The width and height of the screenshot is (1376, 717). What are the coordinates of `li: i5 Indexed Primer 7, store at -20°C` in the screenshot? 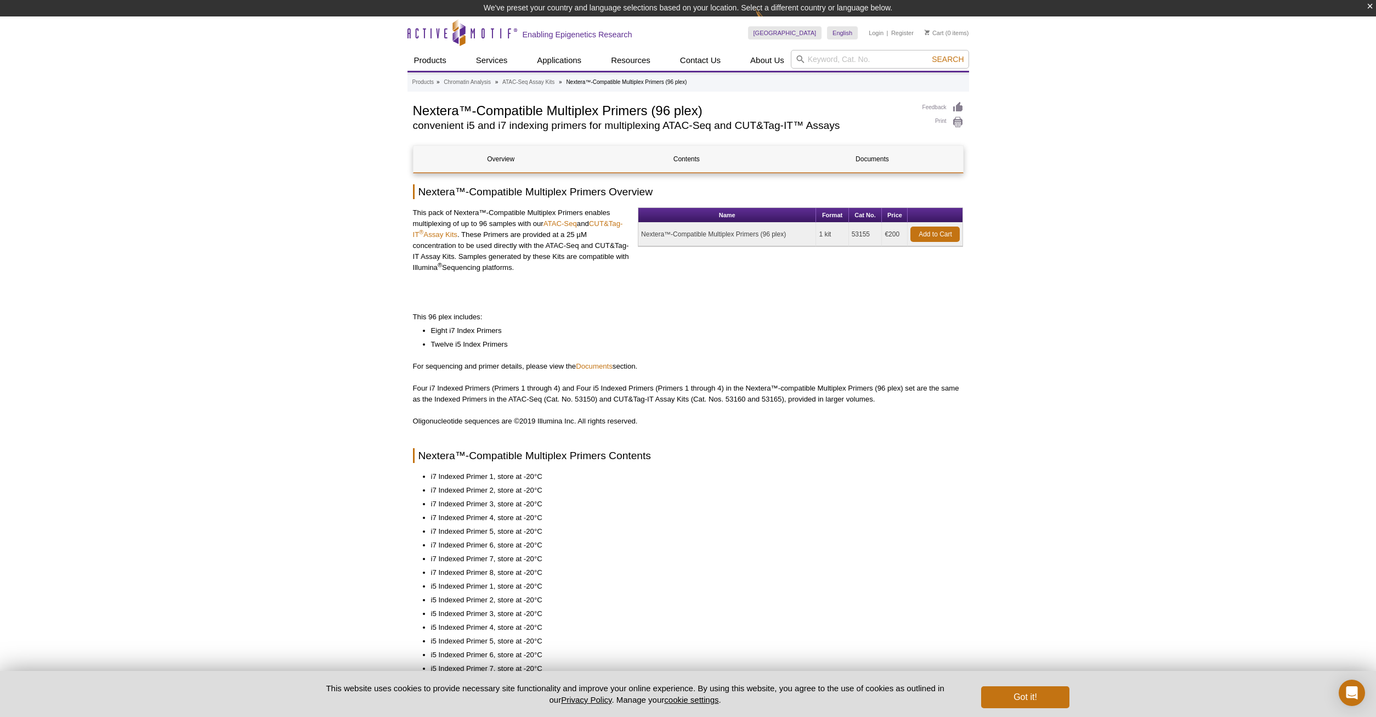 It's located at (692, 669).